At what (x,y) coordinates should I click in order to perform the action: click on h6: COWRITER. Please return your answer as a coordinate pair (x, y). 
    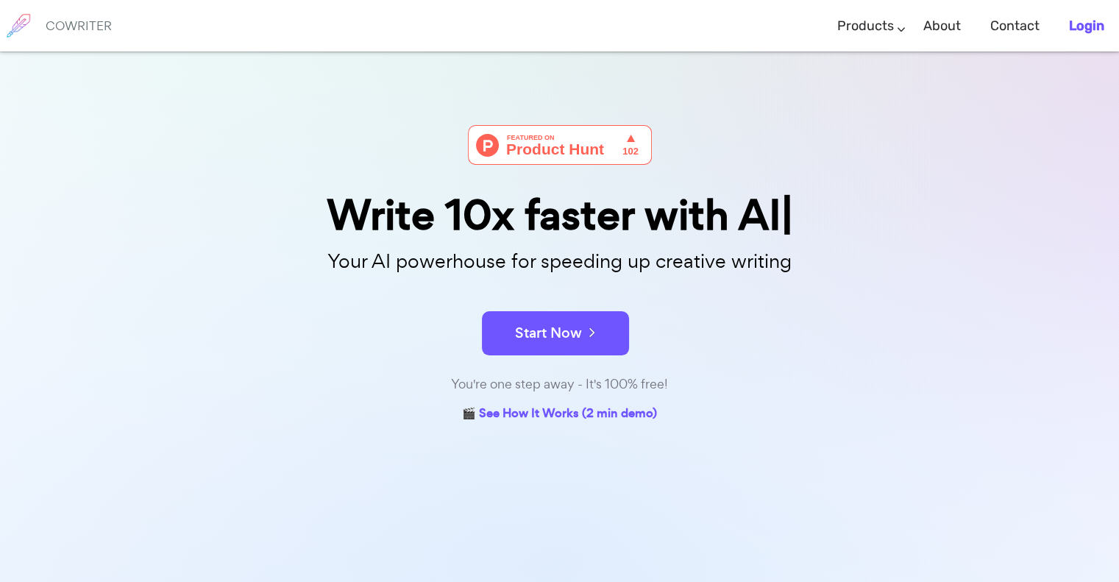
    Looking at the image, I should click on (79, 26).